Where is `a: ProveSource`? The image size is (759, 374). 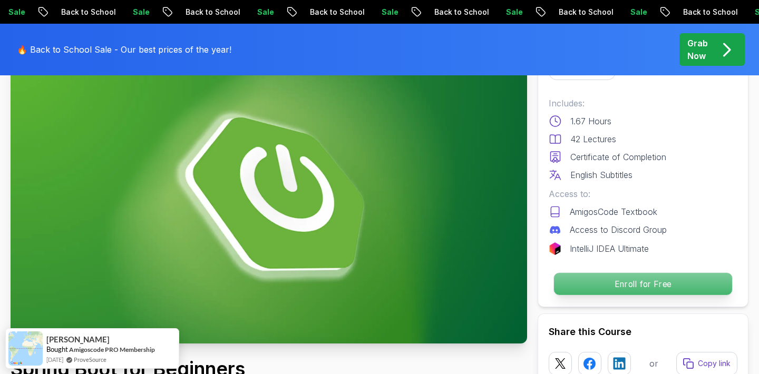 a: ProveSource is located at coordinates (90, 359).